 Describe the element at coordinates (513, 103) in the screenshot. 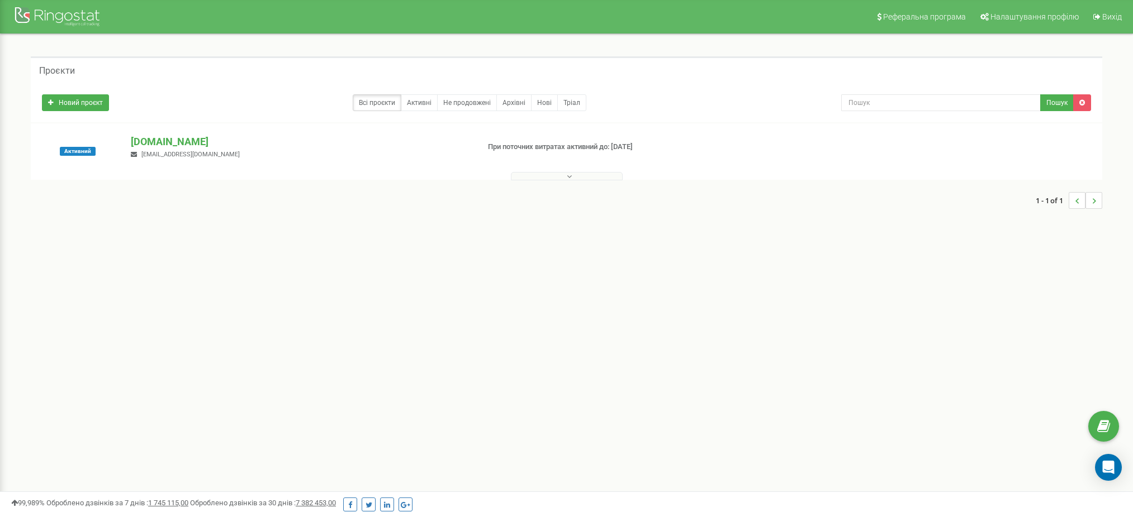

I see `a: Архівні` at that location.